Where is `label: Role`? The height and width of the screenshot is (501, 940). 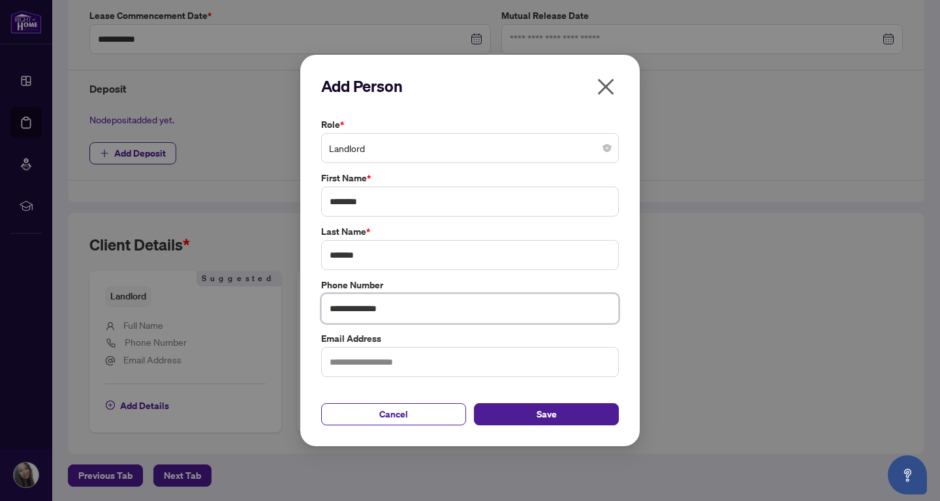 label: Role is located at coordinates (470, 125).